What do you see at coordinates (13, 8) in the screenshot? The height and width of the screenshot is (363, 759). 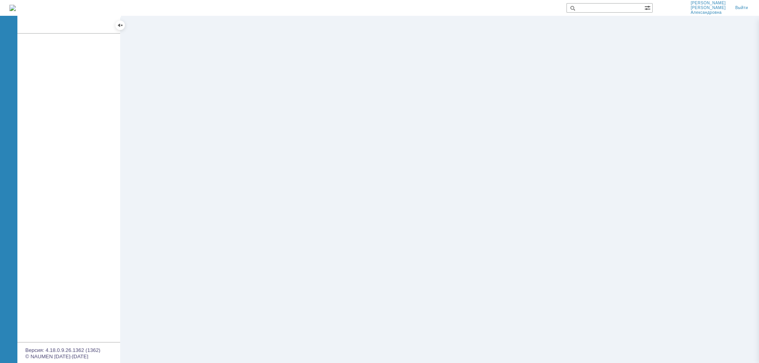 I see `a: Перейти на домашнюю страницу` at bounding box center [13, 8].